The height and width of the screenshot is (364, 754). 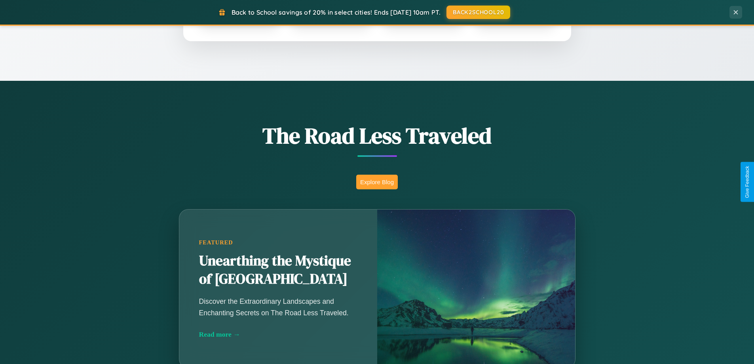 I want to click on div: Read more →, so click(x=278, y=334).